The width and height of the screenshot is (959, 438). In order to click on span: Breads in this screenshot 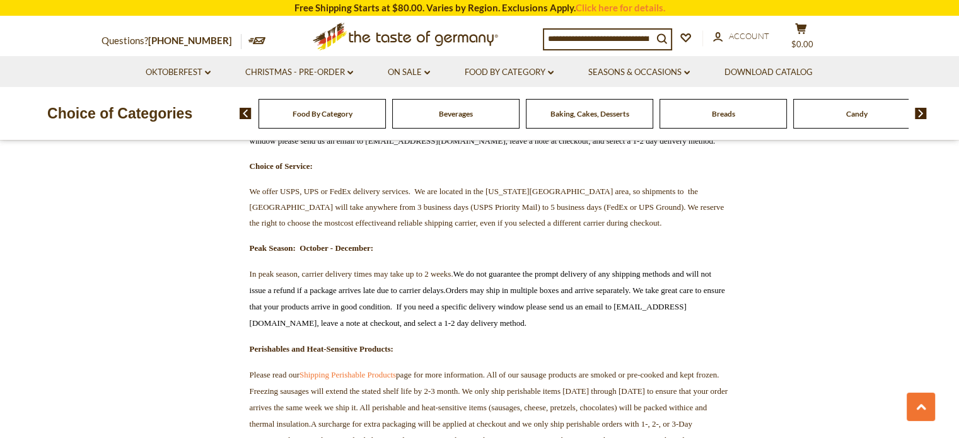, I will do `click(723, 113)`.